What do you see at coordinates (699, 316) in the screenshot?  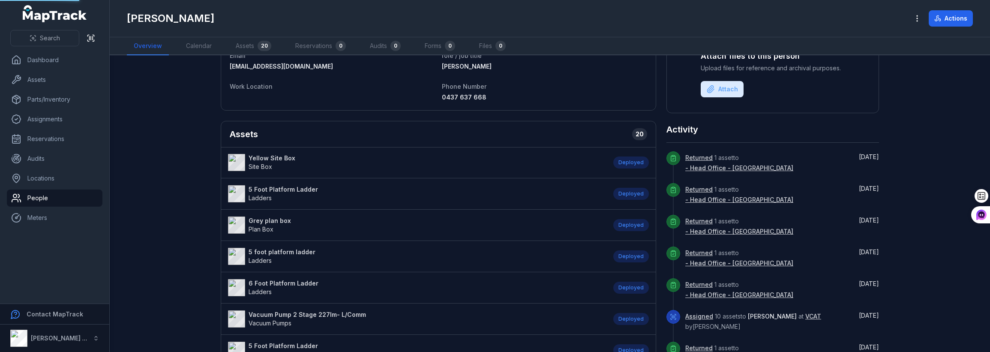 I see `a: Assigned` at bounding box center [699, 316].